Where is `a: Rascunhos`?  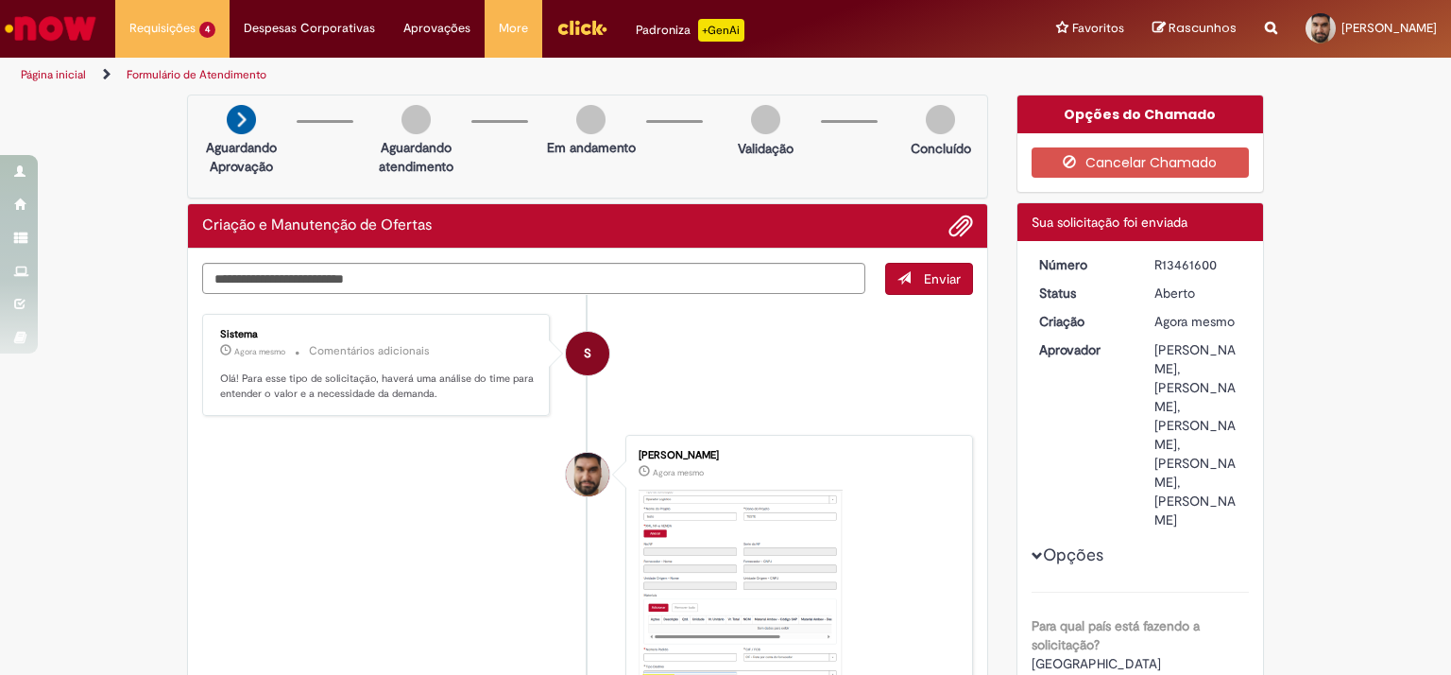 a: Rascunhos is located at coordinates (1194, 28).